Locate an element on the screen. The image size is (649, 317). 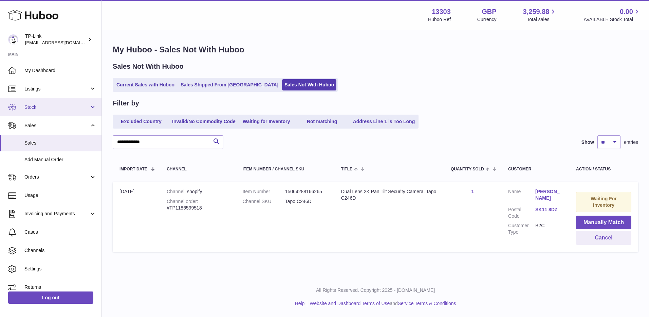
a: 3,259.88 Total sales is located at coordinates (540, 15).